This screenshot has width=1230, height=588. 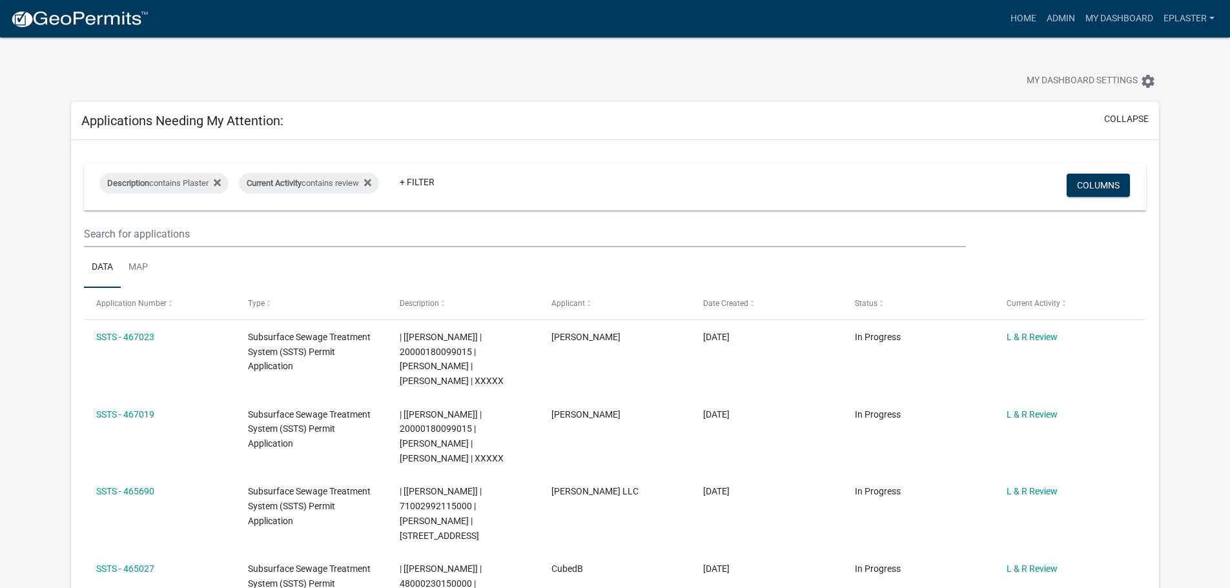 I want to click on a: My Dashboard, so click(x=1119, y=19).